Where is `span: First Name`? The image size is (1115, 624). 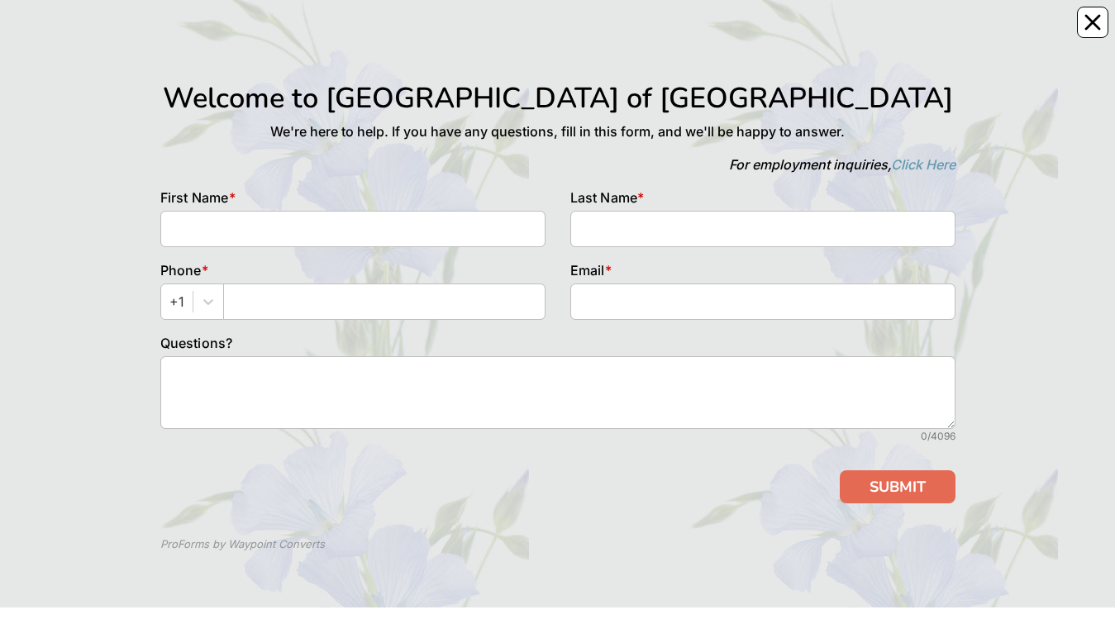 span: First Name is located at coordinates (194, 197).